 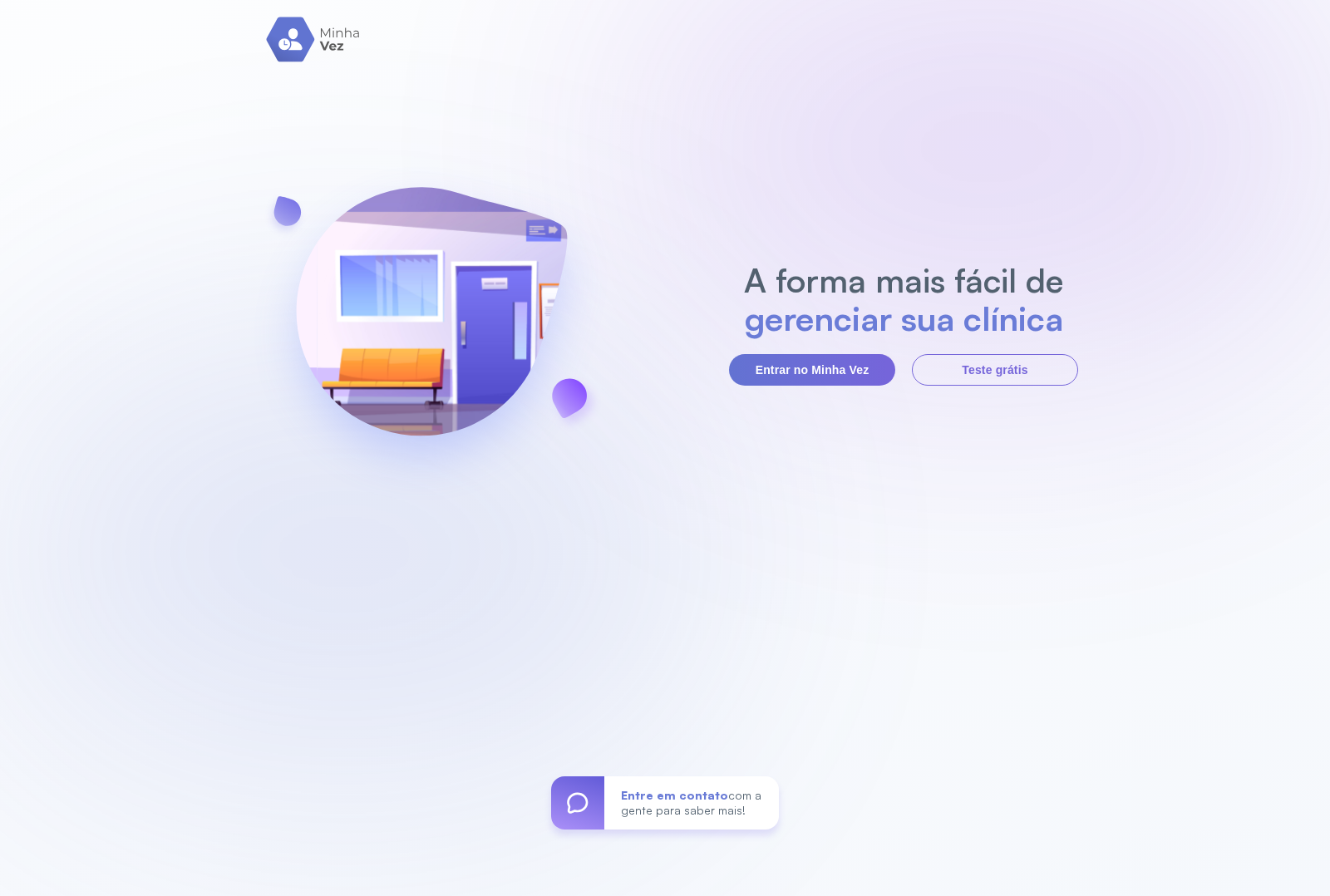 I want to click on button: Entrar no Minha Vez, so click(x=812, y=370).